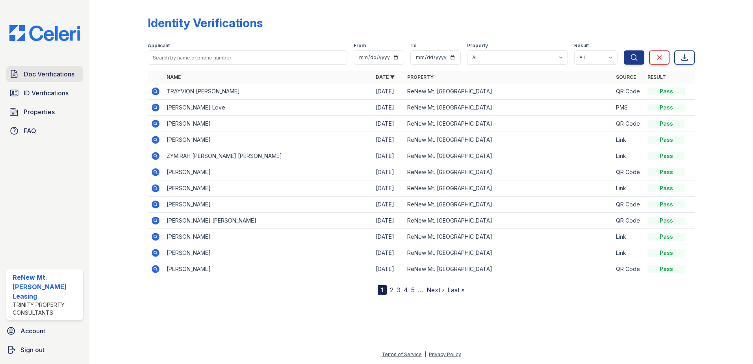 Image resolution: width=753 pixels, height=364 pixels. What do you see at coordinates (625, 77) in the screenshot?
I see `a: Source` at bounding box center [625, 77].